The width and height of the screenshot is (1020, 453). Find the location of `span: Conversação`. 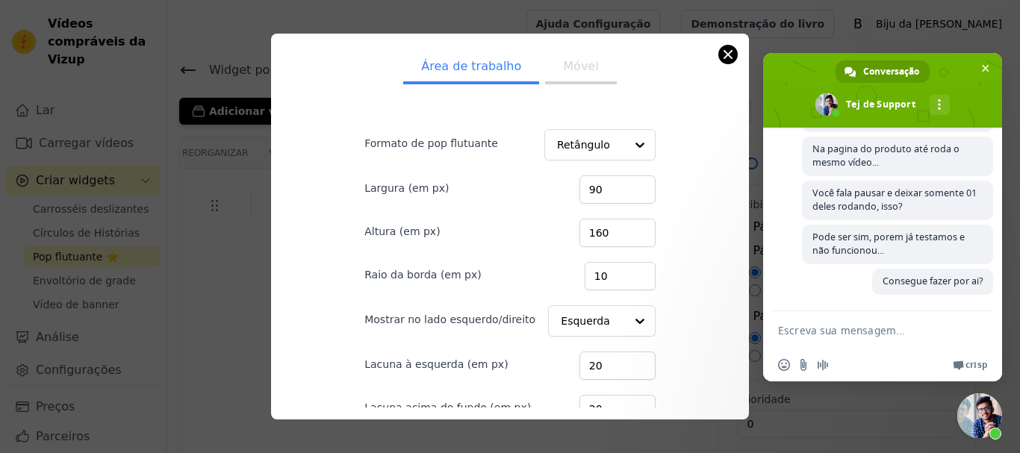

span: Conversação is located at coordinates (891, 72).